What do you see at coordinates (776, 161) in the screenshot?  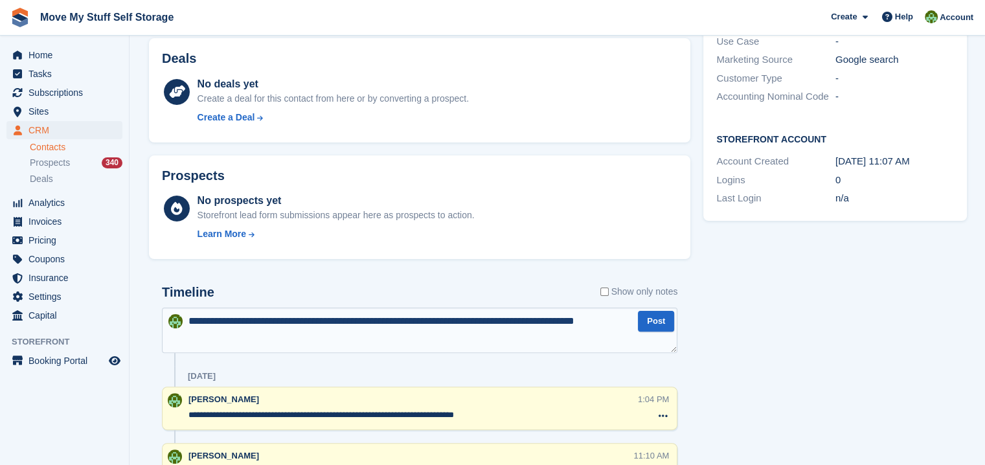 I see `div: Account Created` at bounding box center [776, 161].